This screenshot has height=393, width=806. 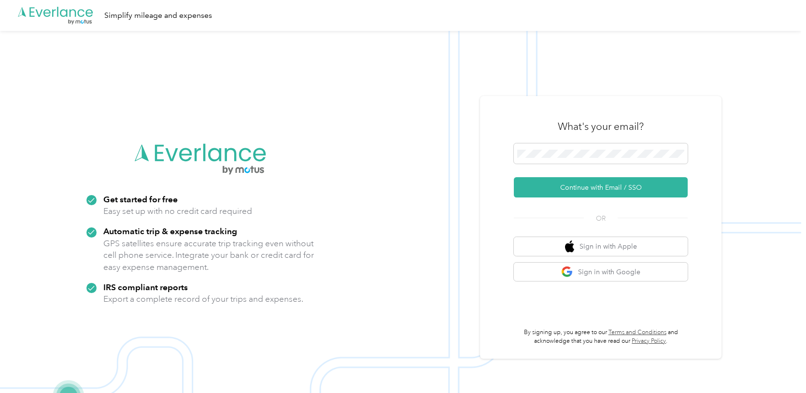 I want to click on img: apple logo, so click(x=570, y=246).